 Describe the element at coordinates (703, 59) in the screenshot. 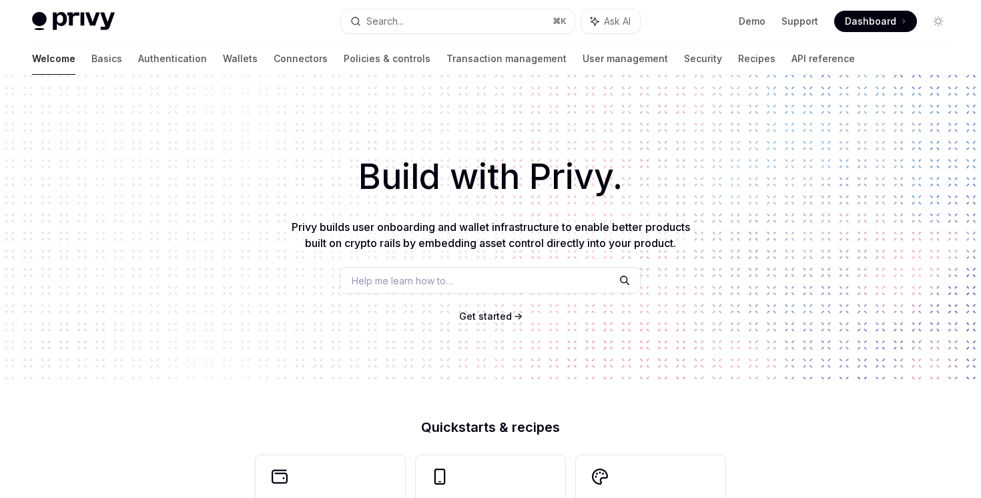

I see `a: Security` at that location.